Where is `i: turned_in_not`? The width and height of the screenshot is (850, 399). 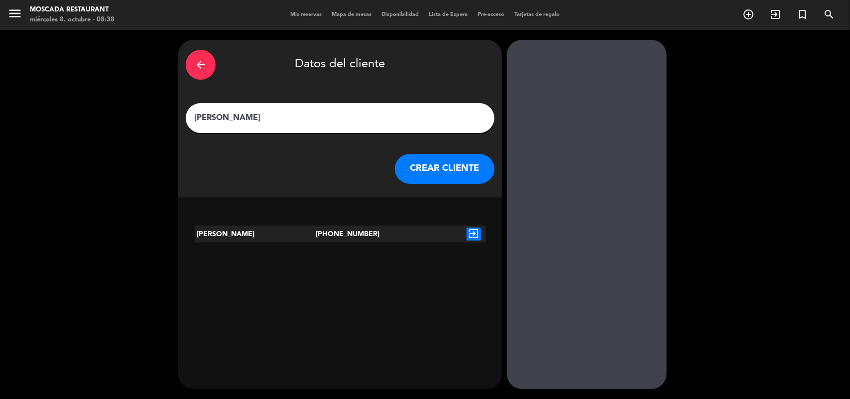
i: turned_in_not is located at coordinates (803, 14).